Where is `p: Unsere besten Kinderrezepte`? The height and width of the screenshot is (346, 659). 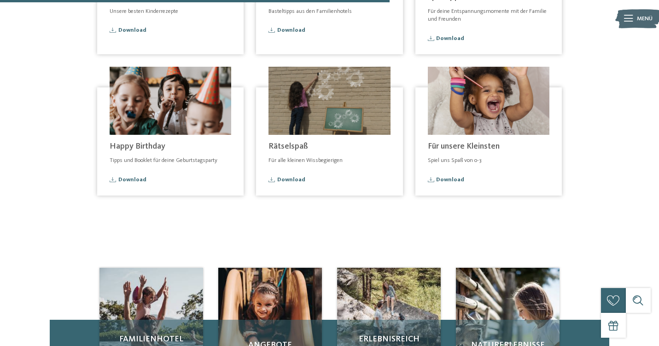 p: Unsere besten Kinderrezepte is located at coordinates (170, 12).